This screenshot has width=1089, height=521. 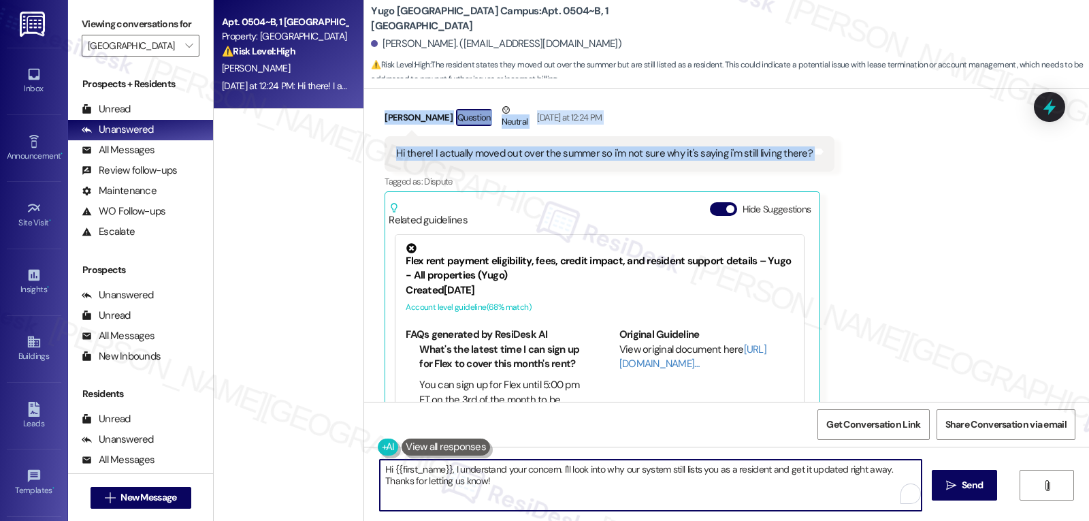 I want to click on span: Get Conversation Link, so click(x=874, y=424).